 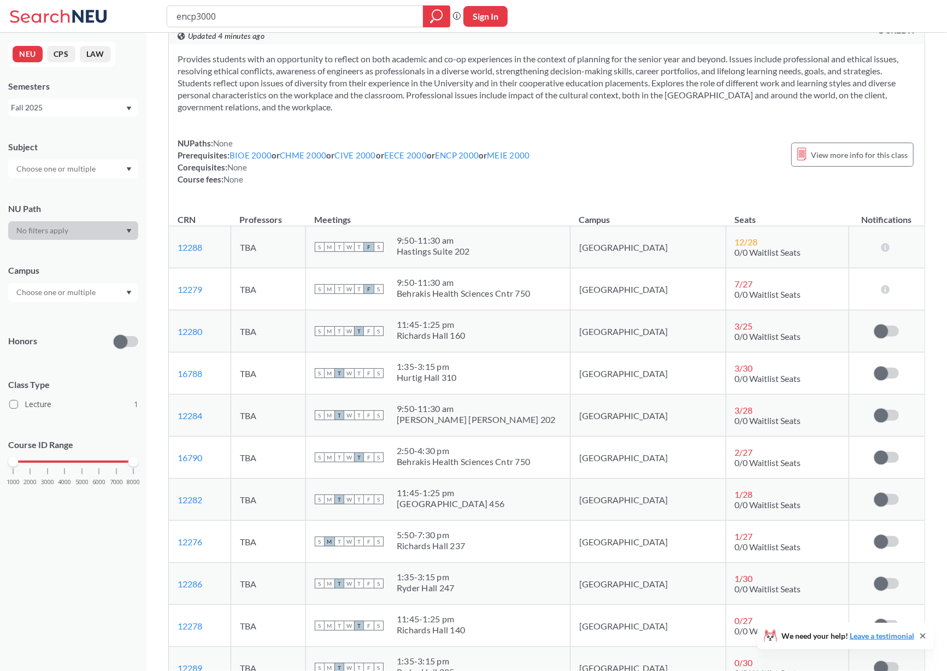 I want to click on a: 12282, so click(x=190, y=500).